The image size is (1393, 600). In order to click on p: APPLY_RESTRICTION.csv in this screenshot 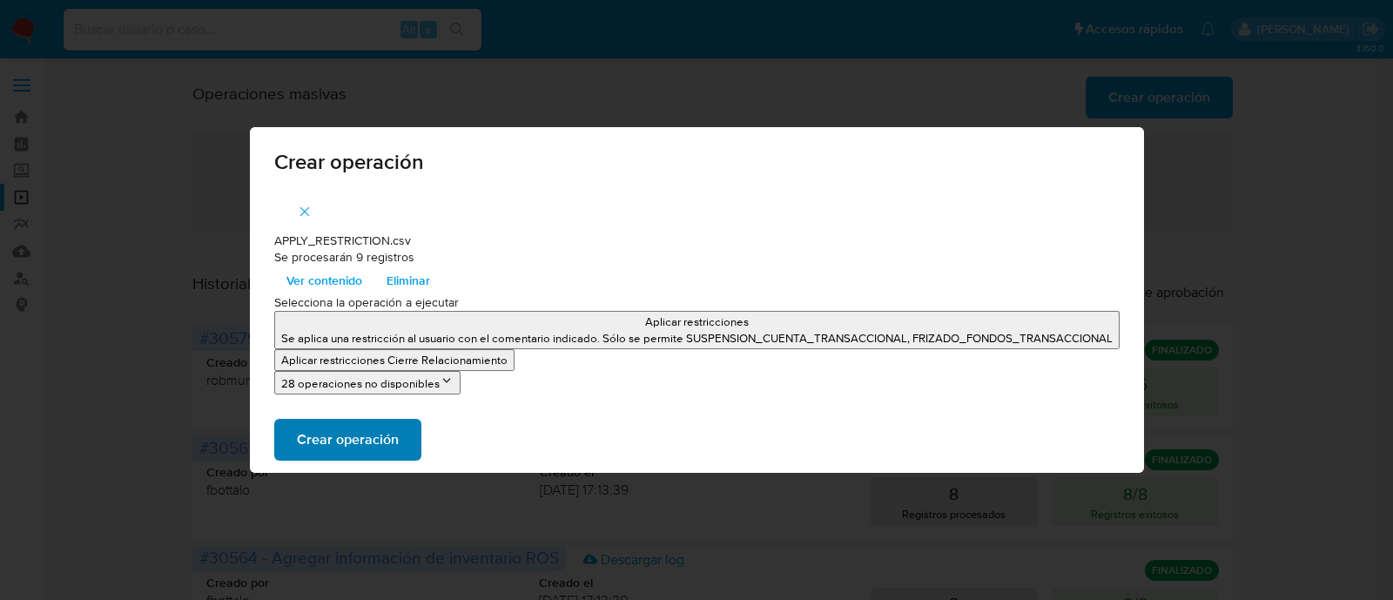, I will do `click(696, 241)`.